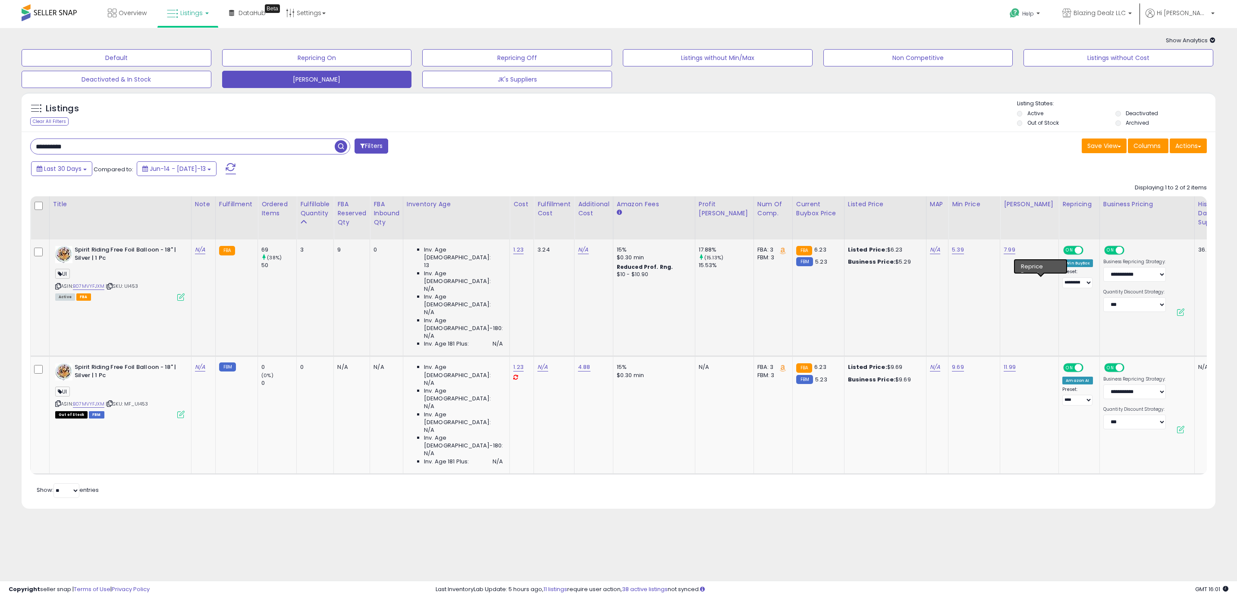  What do you see at coordinates (1026, 15) in the screenshot?
I see `a: Help` at bounding box center [1026, 15].